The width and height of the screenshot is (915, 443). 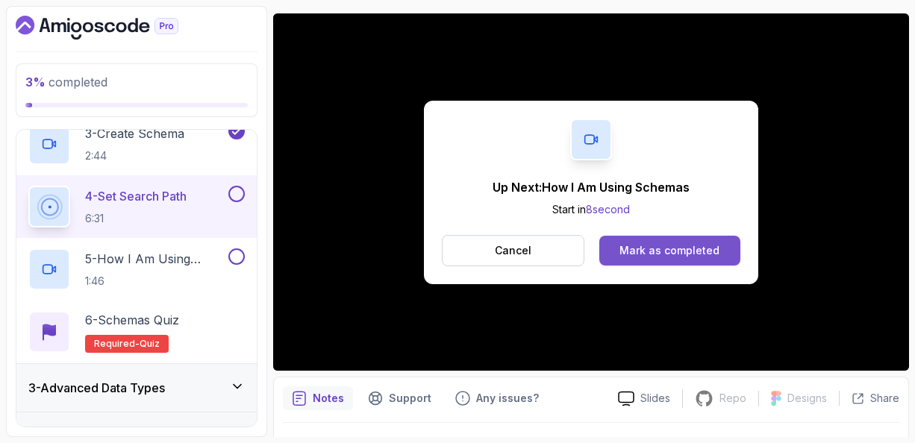 What do you see at coordinates (35, 82) in the screenshot?
I see `span: 3 %` at bounding box center [35, 82].